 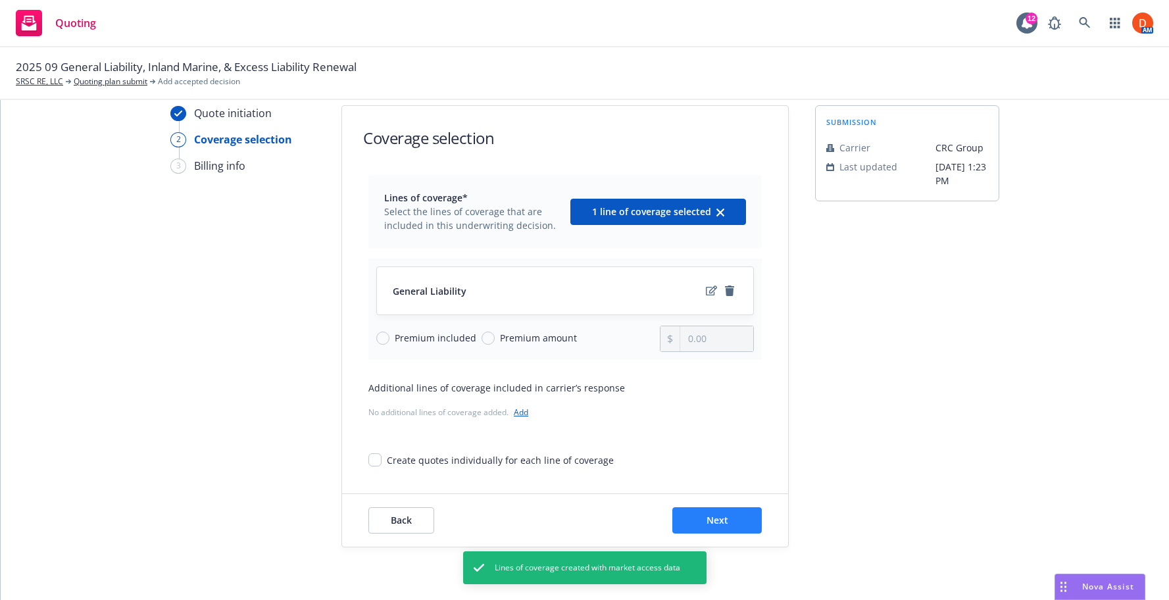 What do you see at coordinates (962, 147) in the screenshot?
I see `span: CRC Group` at bounding box center [962, 147].